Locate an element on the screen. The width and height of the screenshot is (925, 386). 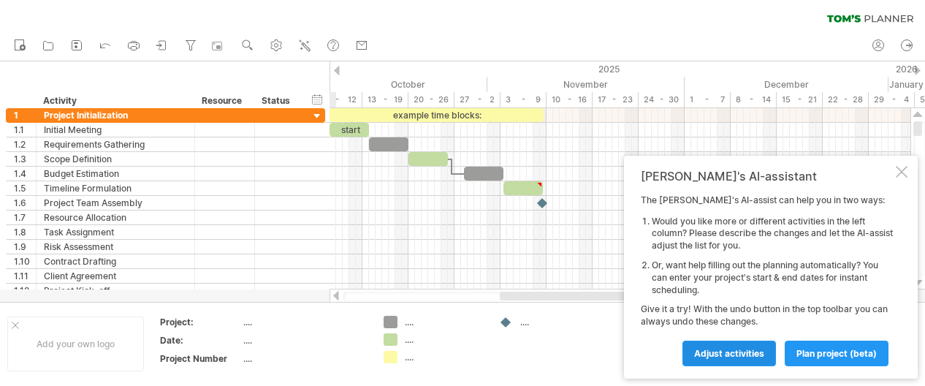
div: 24 - 30 is located at coordinates (661, 99).